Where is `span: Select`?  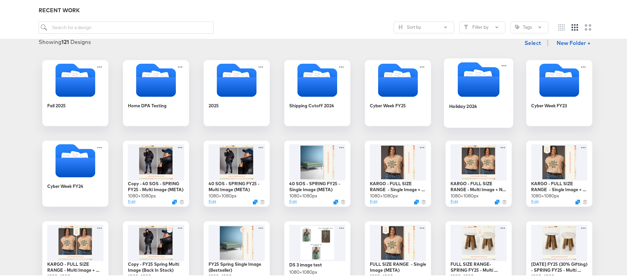 span: Select is located at coordinates (532, 41).